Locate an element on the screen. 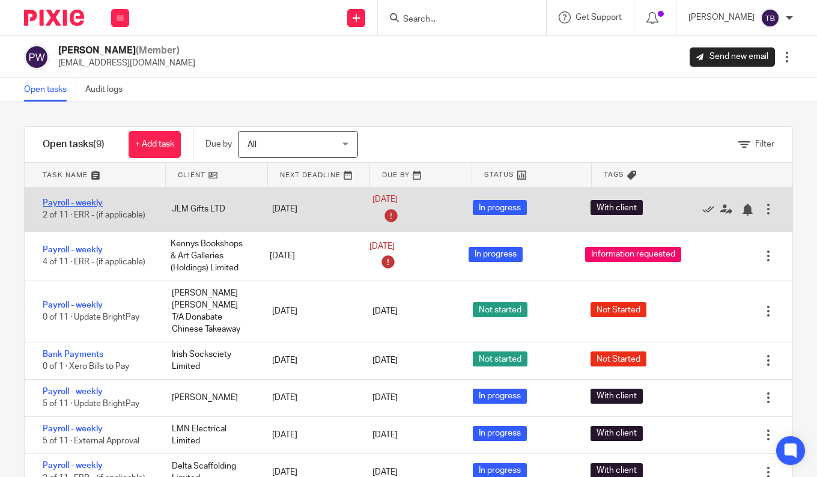 Image resolution: width=817 pixels, height=477 pixels. a: Send new email is located at coordinates (732, 57).